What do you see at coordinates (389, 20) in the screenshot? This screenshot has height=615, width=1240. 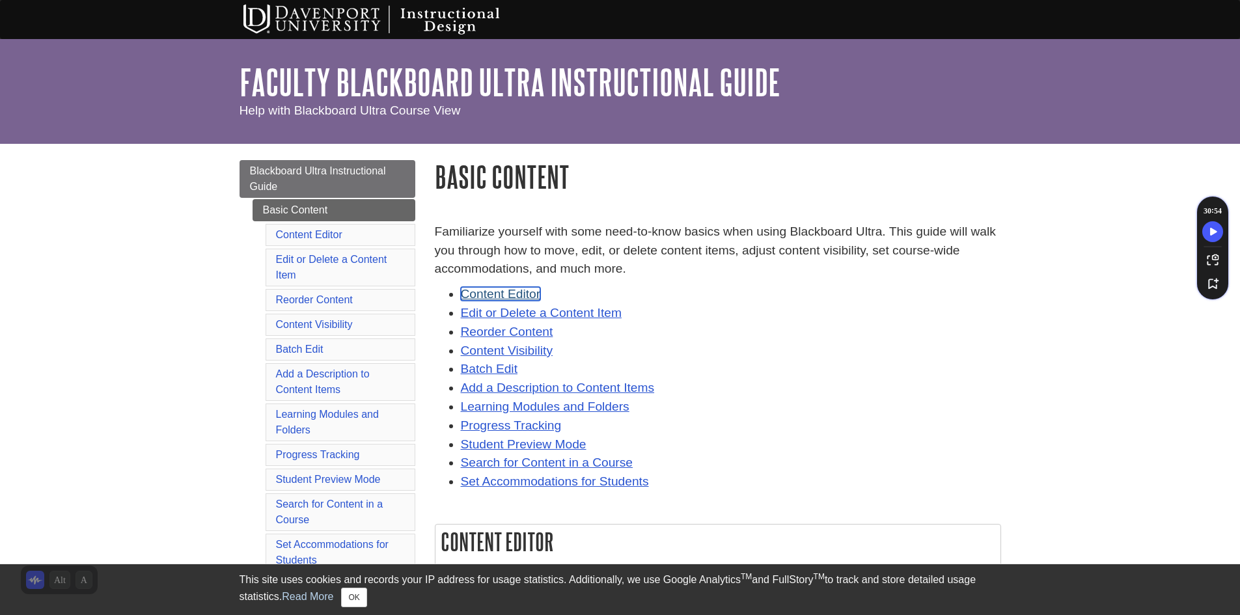 I see `img: Davenport University Instructional Design` at bounding box center [389, 20].